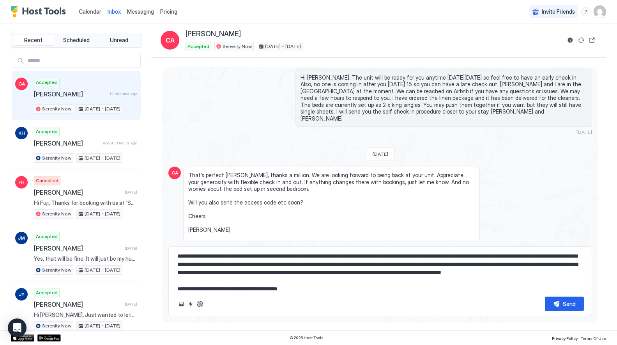 The height and width of the screenshot is (345, 617). Describe the element at coordinates (33, 40) in the screenshot. I see `span: Recent` at that location.